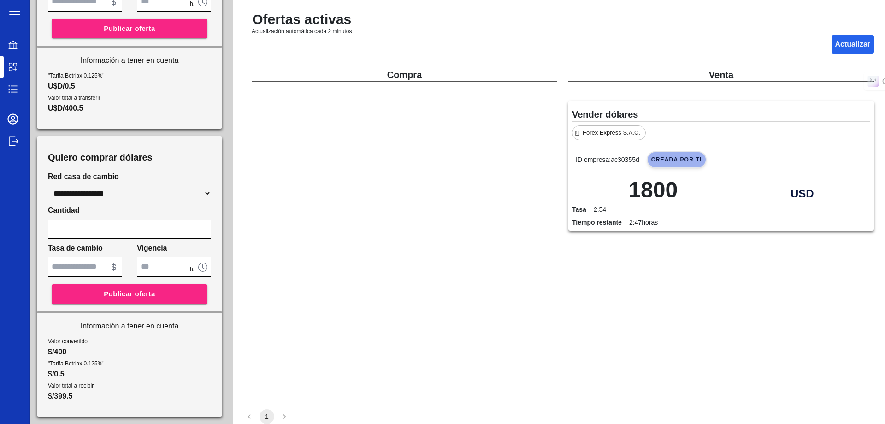 This screenshot has width=885, height=424. I want to click on span: Valor total a transferir, so click(74, 98).